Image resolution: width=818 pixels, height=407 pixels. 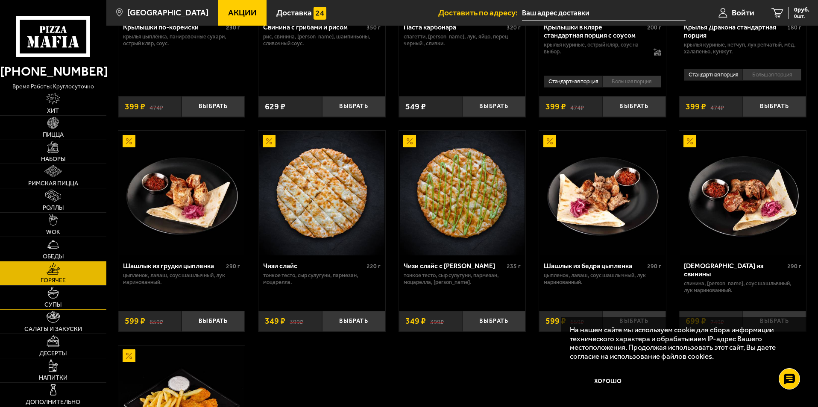 I want to click on p: На нашем сайте мы используем cookie для сбора информации технического характера и обрабатываем IP..., so click(x=681, y=343).